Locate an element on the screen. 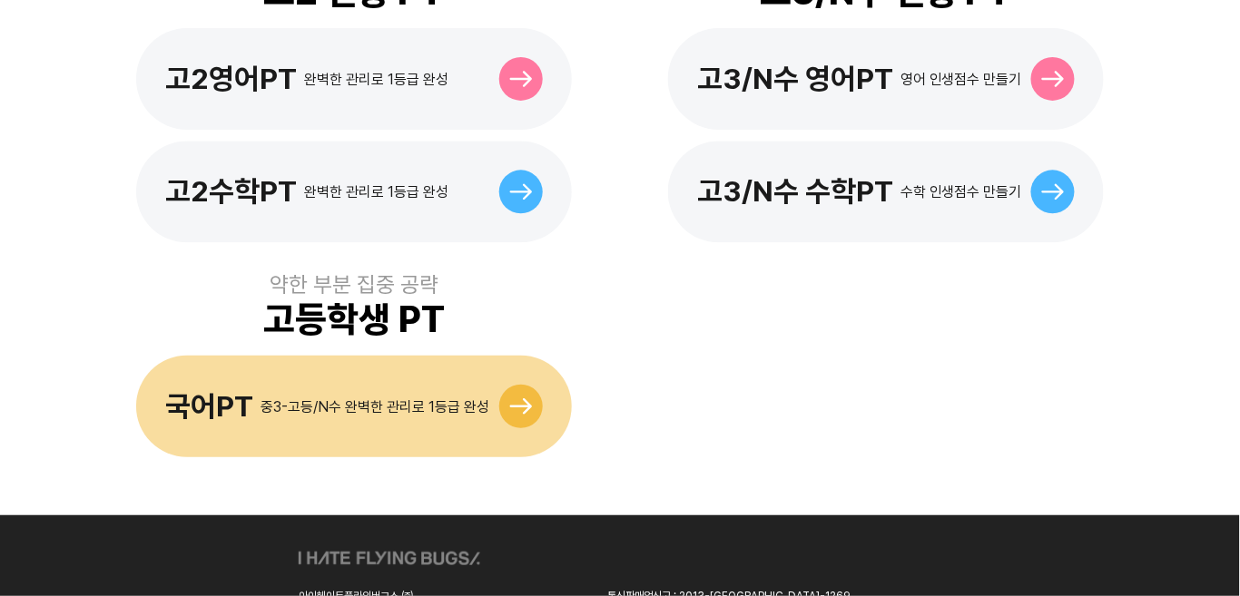 This screenshot has width=1240, height=596. div: 고등학생 PT is located at coordinates (354, 319).